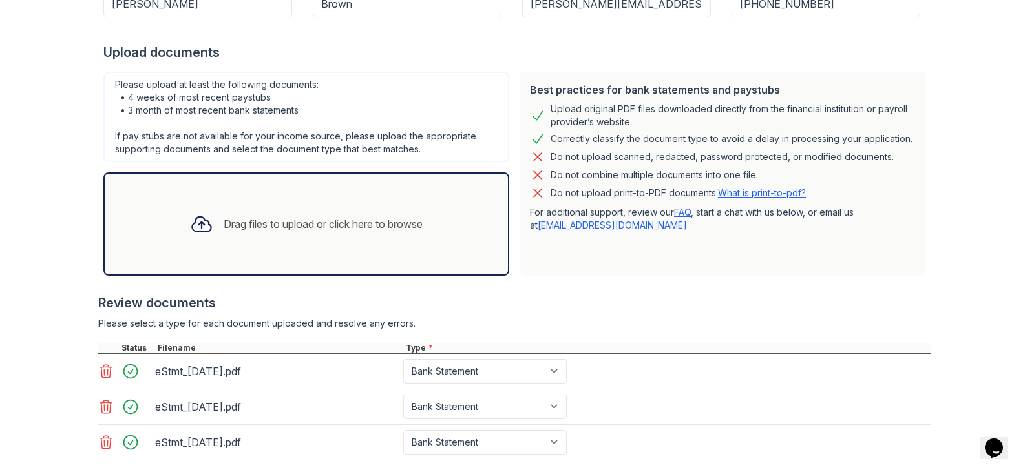  I want to click on p: Do not upload print-to-PDF documents., so click(678, 193).